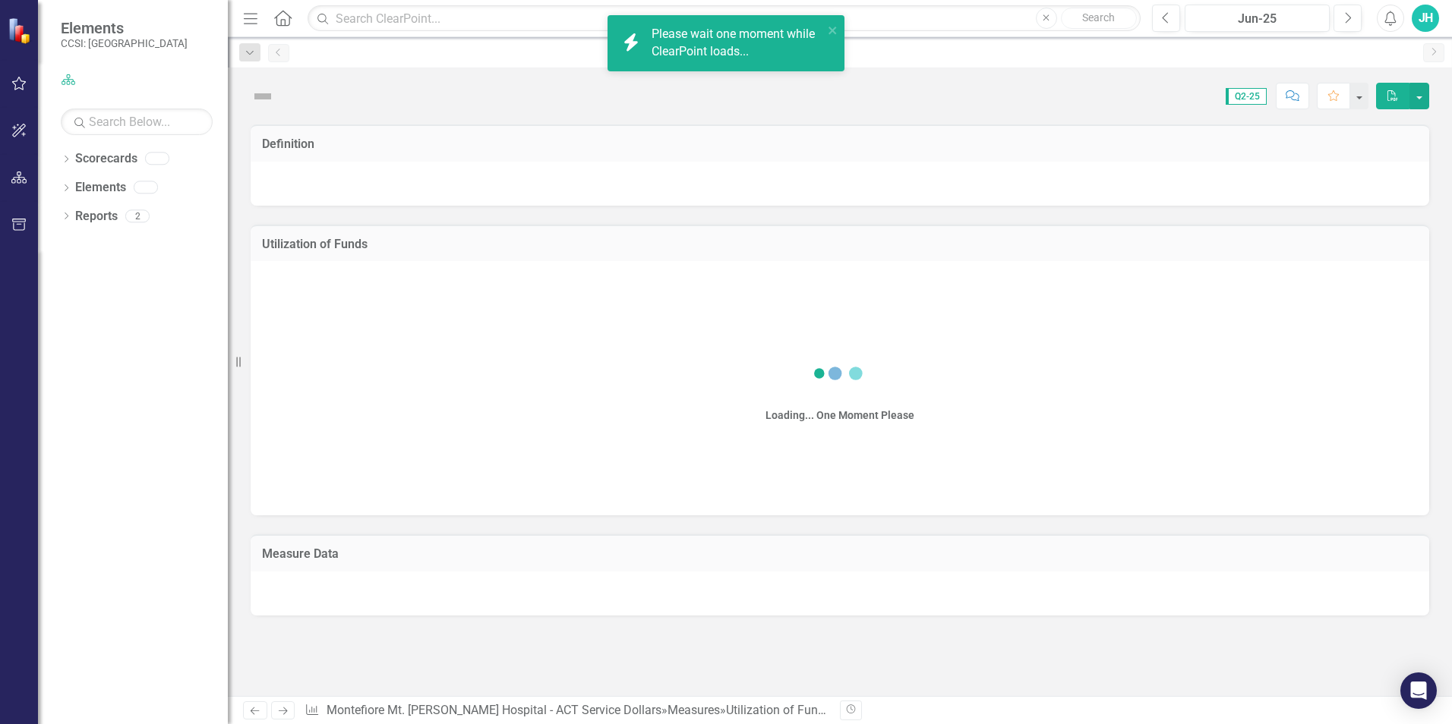 The image size is (1452, 724). What do you see at coordinates (124, 28) in the screenshot?
I see `span: Elements` at bounding box center [124, 28].